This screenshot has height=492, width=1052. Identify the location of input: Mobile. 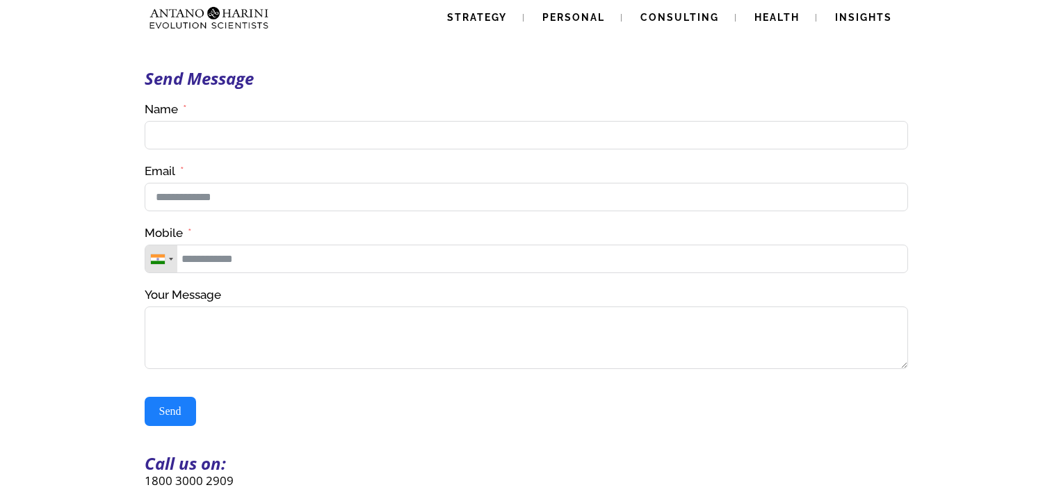
(526, 259).